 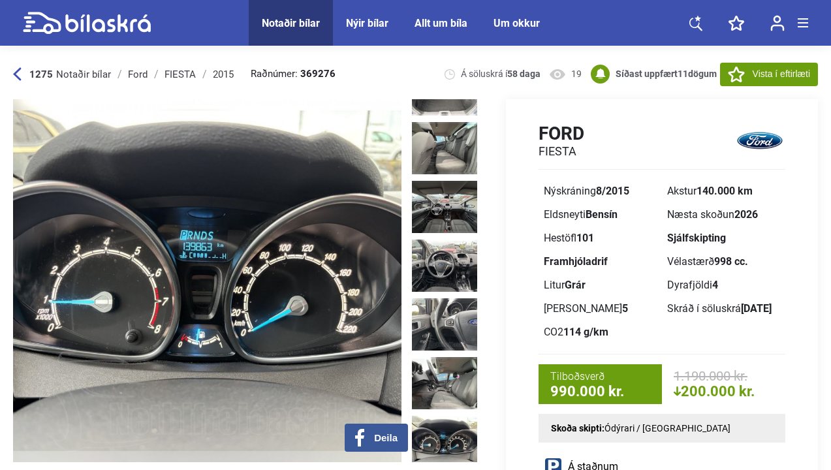 What do you see at coordinates (585, 238) in the screenshot?
I see `b: 101` at bounding box center [585, 238].